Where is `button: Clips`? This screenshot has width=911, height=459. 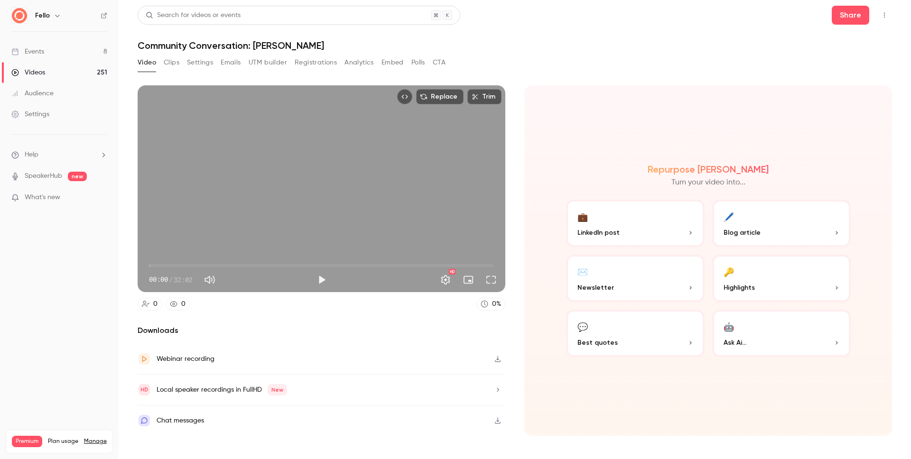 button: Clips is located at coordinates (171, 63).